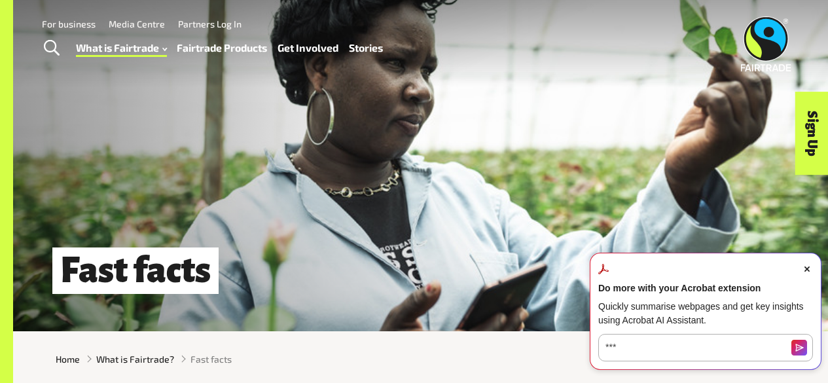  I want to click on a: For business, so click(69, 24).